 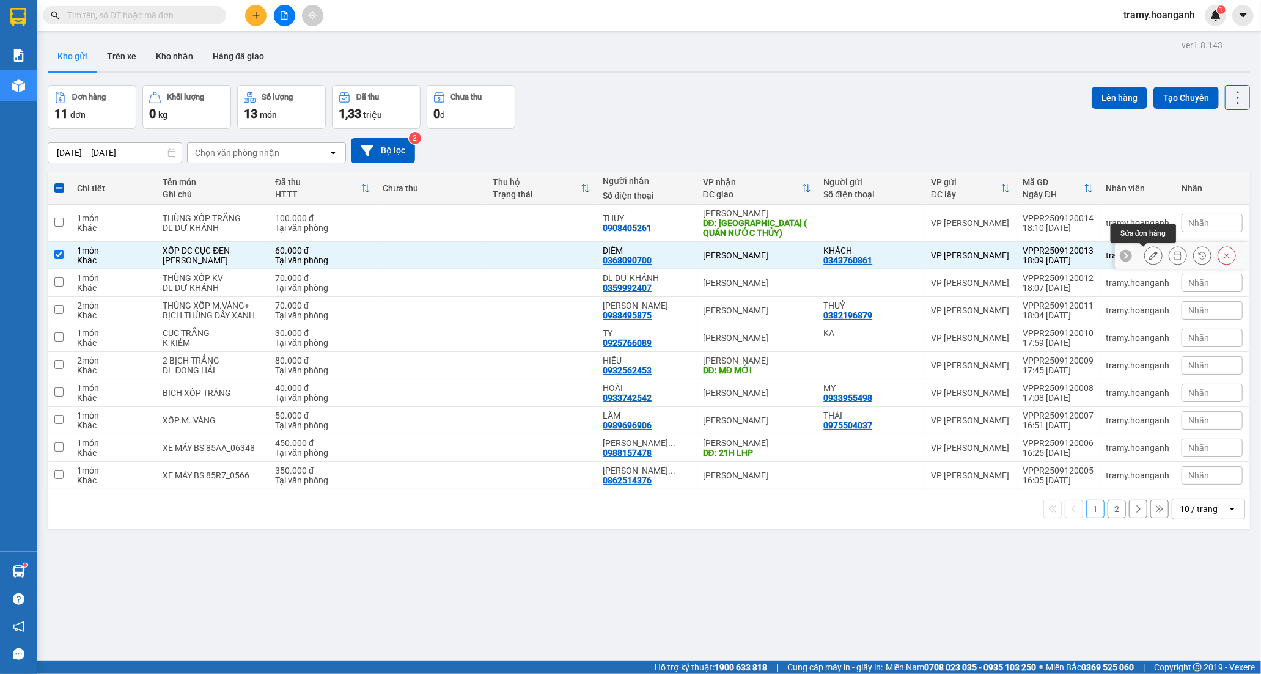 I want to click on div: 0359992407, so click(x=627, y=288).